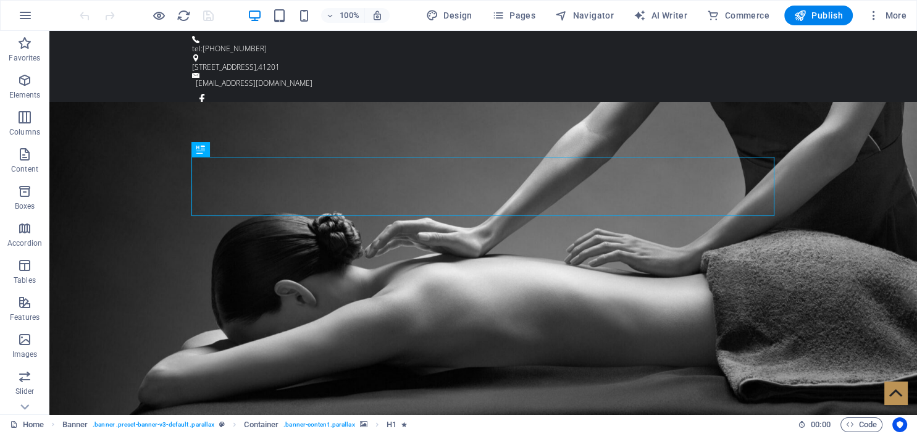 This screenshot has width=917, height=434. I want to click on p: Images, so click(25, 354).